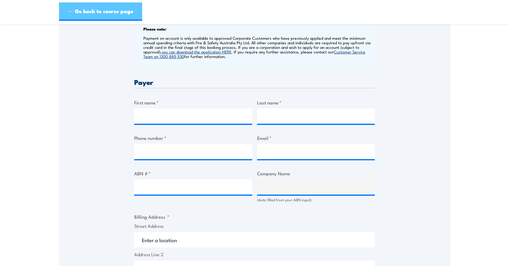 This screenshot has width=509, height=266. I want to click on p: Payment on account is only available to approved Corporate Customers who have previously applied ..., so click(258, 47).